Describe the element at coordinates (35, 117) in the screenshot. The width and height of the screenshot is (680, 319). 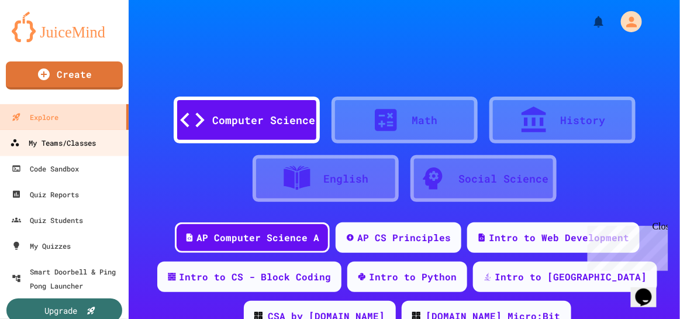
I see `div: Explore` at that location.